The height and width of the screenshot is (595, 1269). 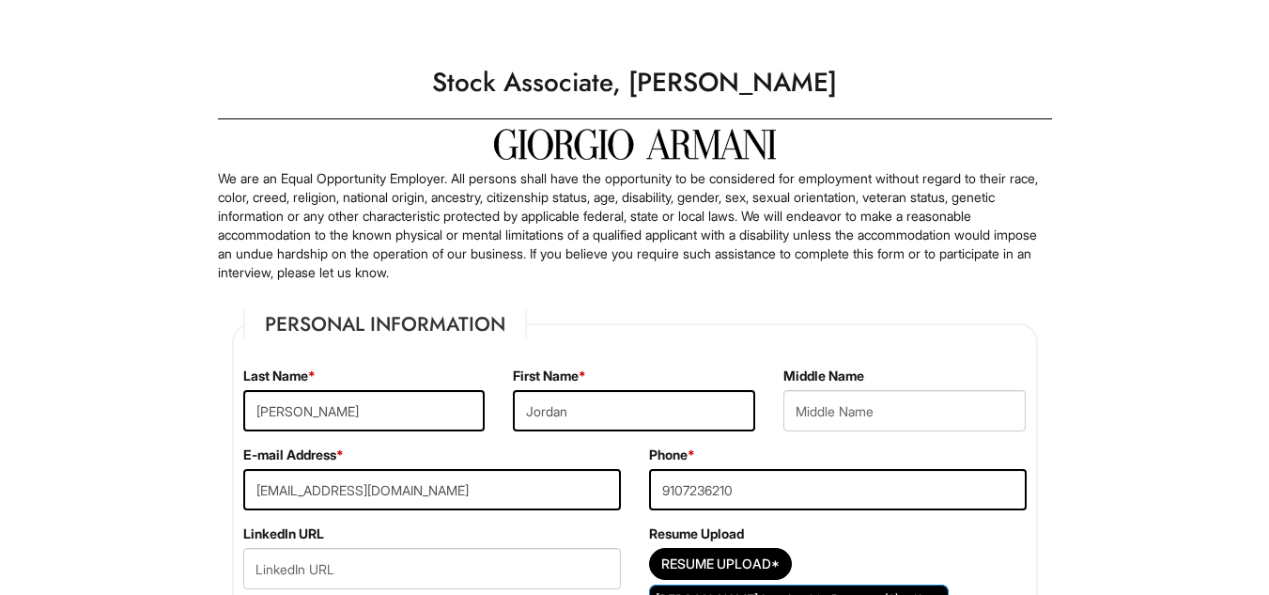 What do you see at coordinates (672, 455) in the screenshot?
I see `label: Phone` at bounding box center [672, 455].